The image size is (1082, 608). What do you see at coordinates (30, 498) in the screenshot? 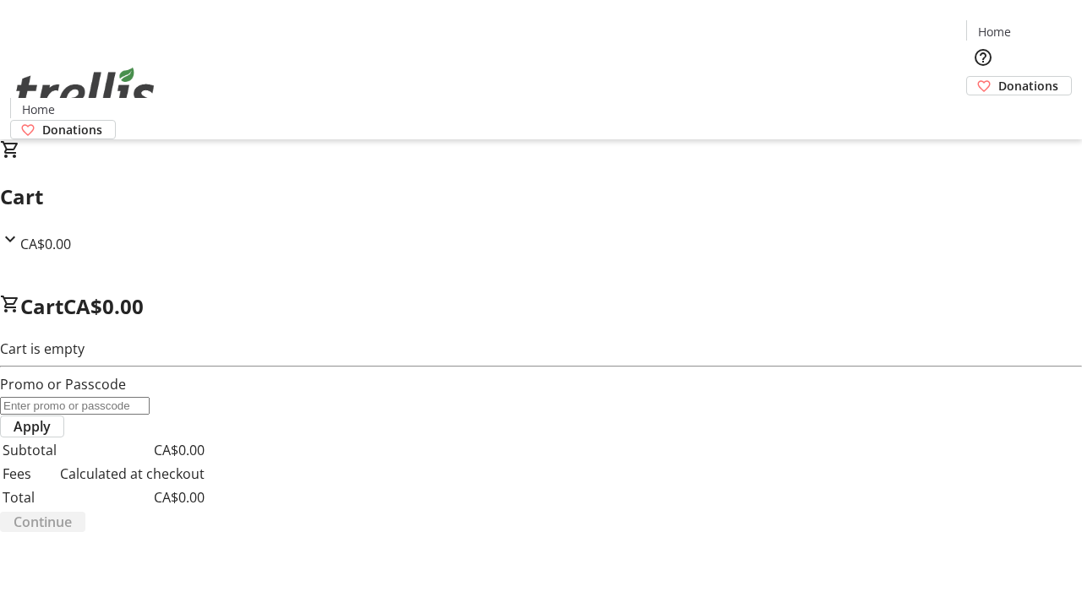
I see `td: Total` at bounding box center [30, 498].